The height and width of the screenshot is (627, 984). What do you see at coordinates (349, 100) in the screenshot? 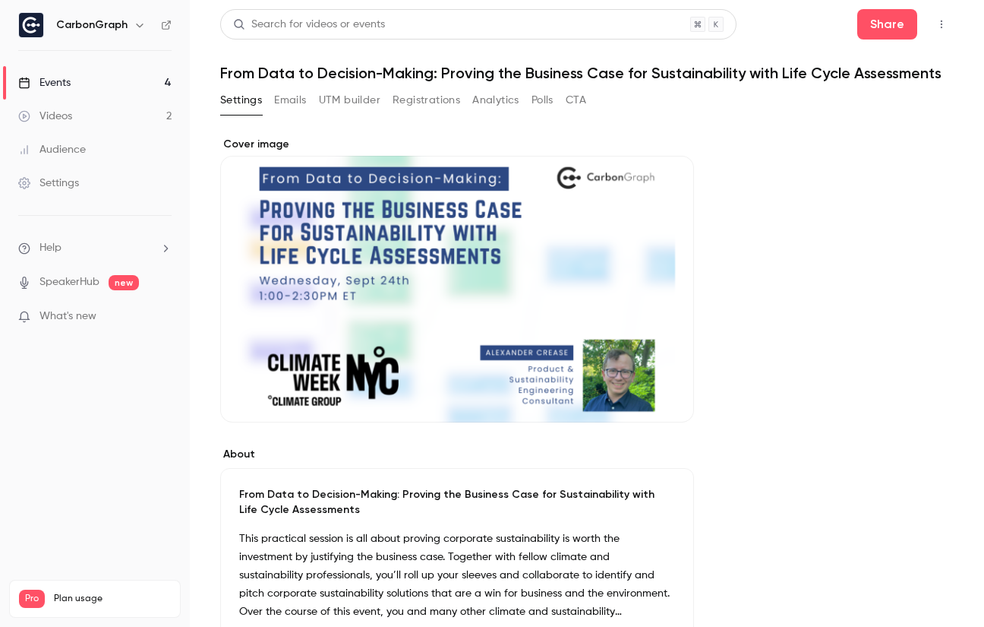
I see `button: UTM builder` at bounding box center [349, 100].